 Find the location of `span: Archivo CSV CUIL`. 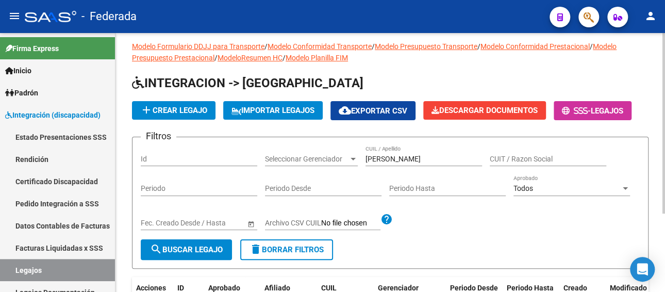

span: Archivo CSV CUIL is located at coordinates (293, 223).